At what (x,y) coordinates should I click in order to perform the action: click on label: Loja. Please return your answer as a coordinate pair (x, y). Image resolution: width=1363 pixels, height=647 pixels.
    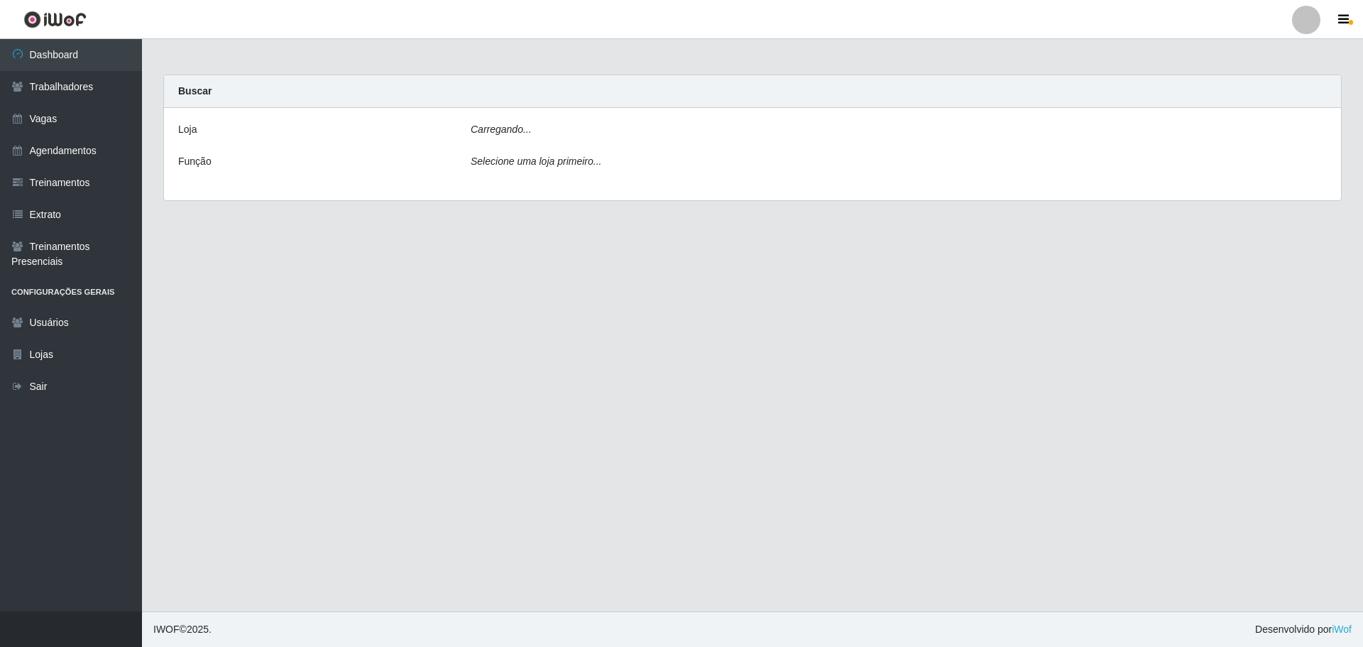
    Looking at the image, I should click on (187, 129).